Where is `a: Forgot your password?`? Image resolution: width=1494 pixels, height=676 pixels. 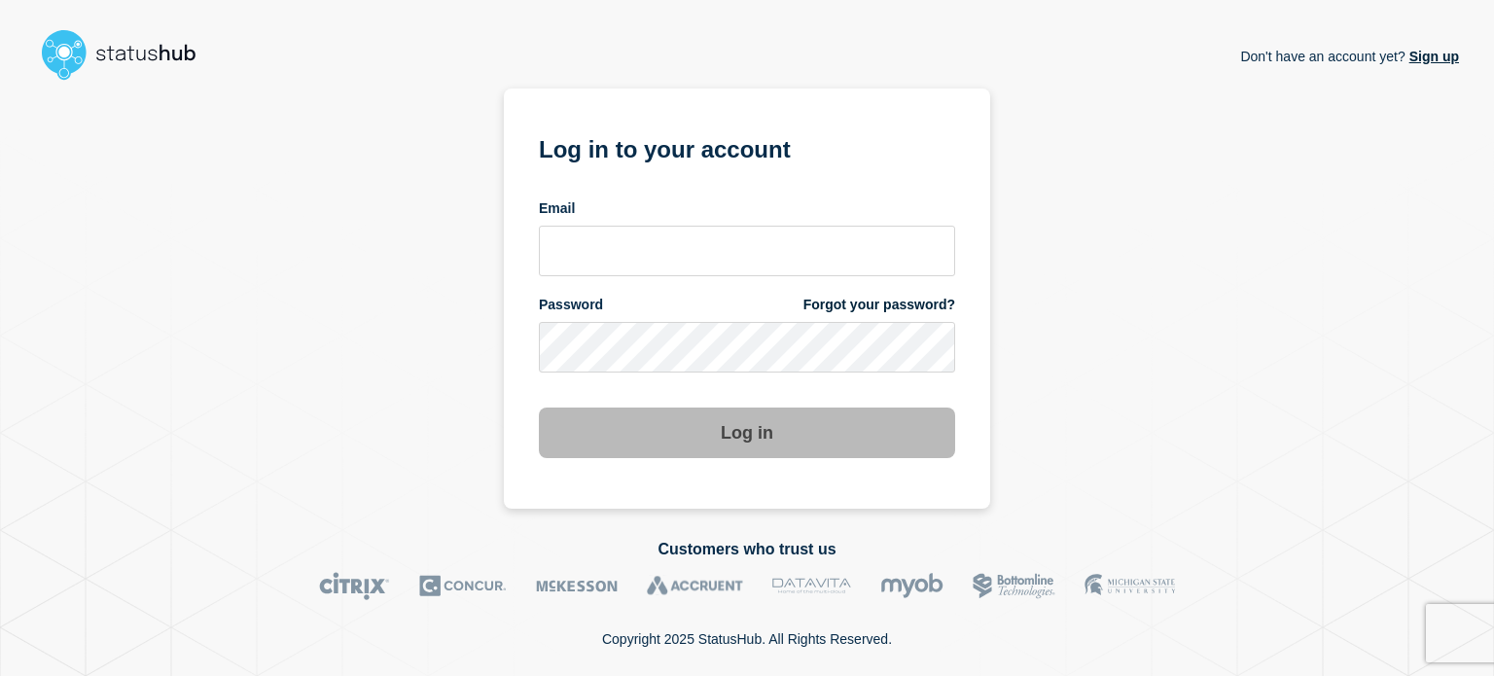
a: Forgot your password? is located at coordinates (879, 304).